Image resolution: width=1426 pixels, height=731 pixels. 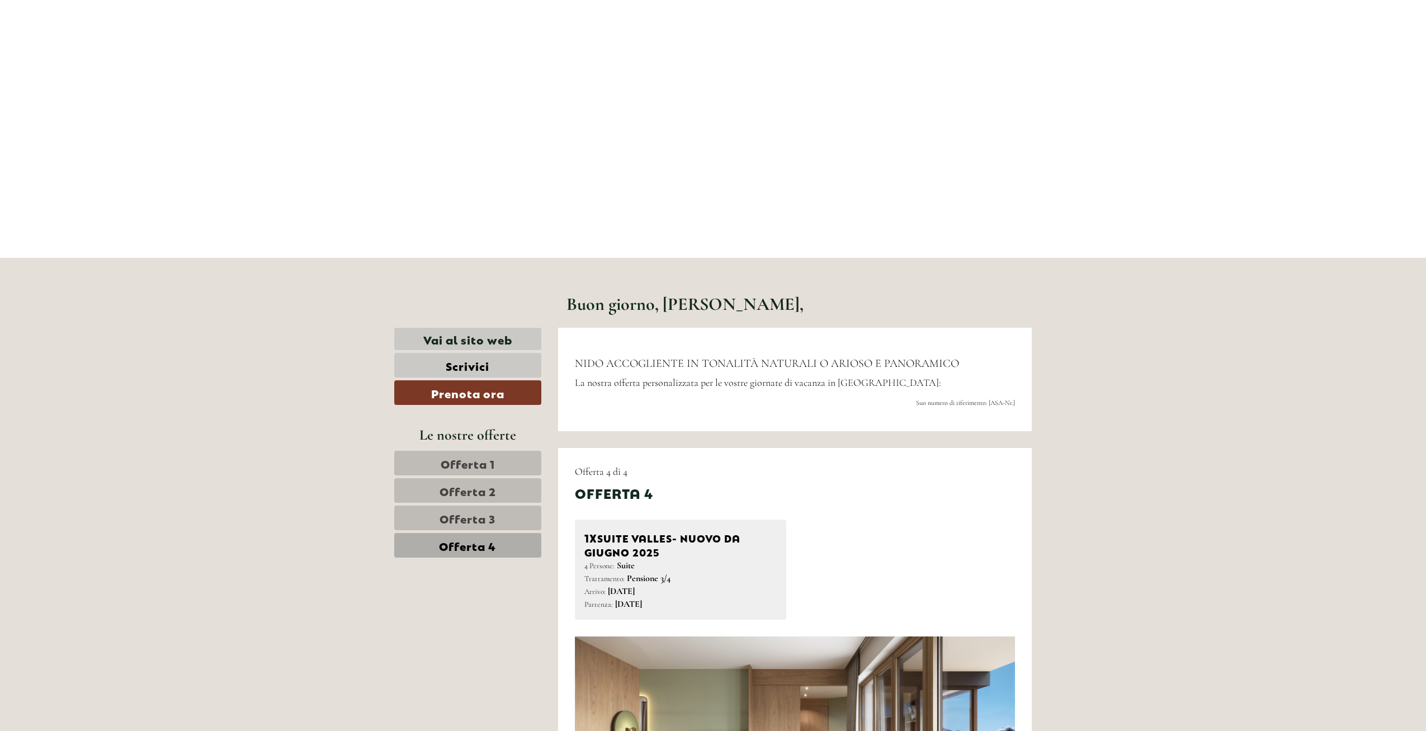 What do you see at coordinates (467, 434) in the screenshot?
I see `div: Le nostre offerte` at bounding box center [467, 434].